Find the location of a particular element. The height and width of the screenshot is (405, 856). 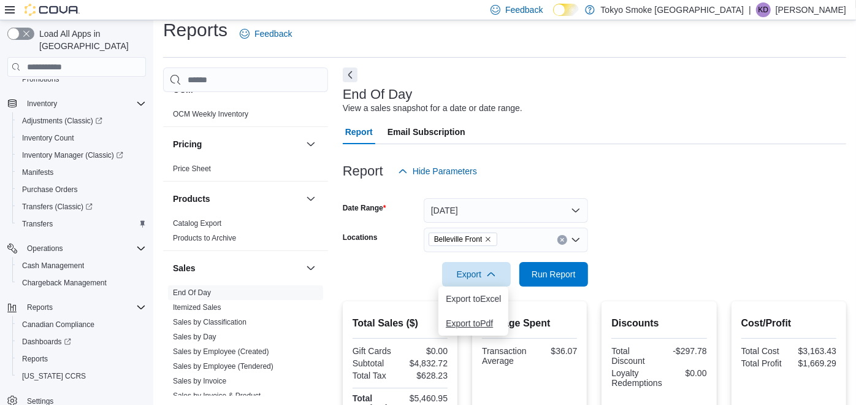

button: Run Report is located at coordinates (553, 274).